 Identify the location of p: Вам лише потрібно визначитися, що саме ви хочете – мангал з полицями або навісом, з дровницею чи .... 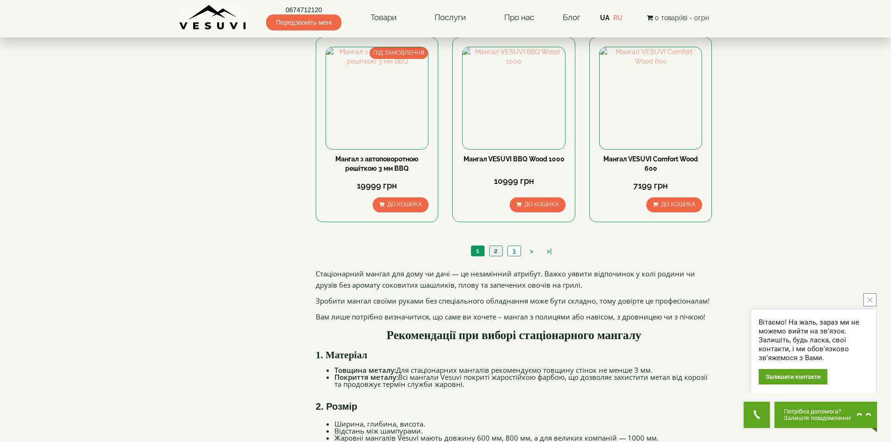
(514, 317).